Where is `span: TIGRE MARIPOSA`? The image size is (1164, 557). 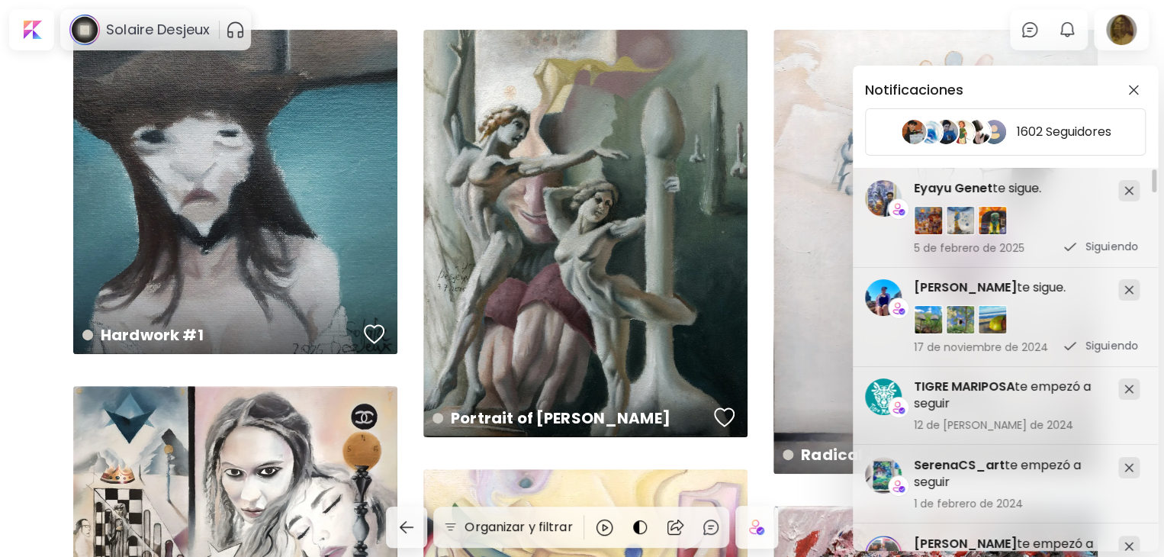 span: TIGRE MARIPOSA is located at coordinates (964, 386).